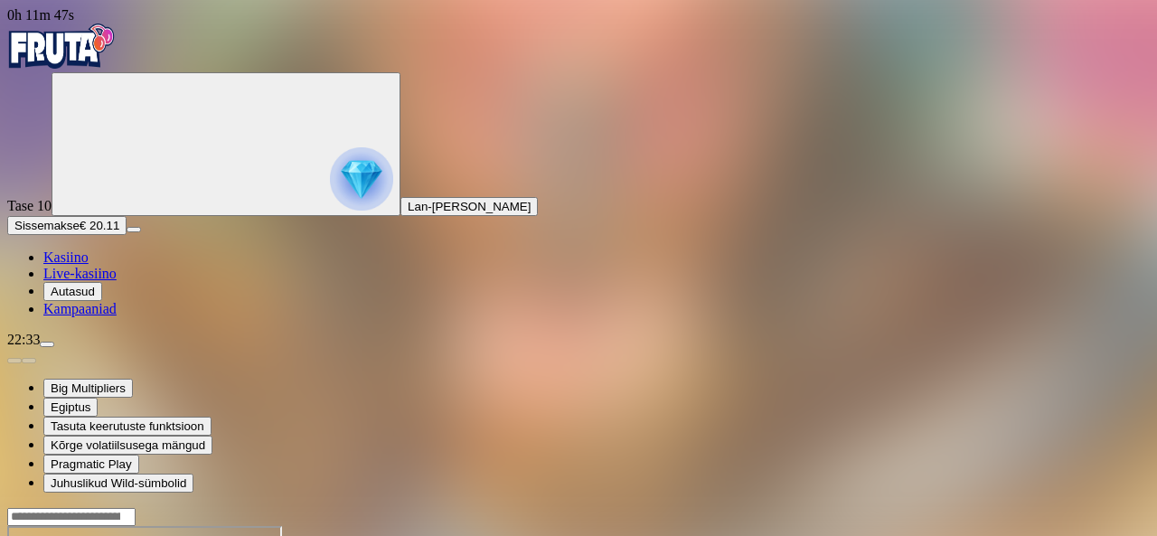 This screenshot has height=536, width=1157. I want to click on span: Tase 10, so click(29, 205).